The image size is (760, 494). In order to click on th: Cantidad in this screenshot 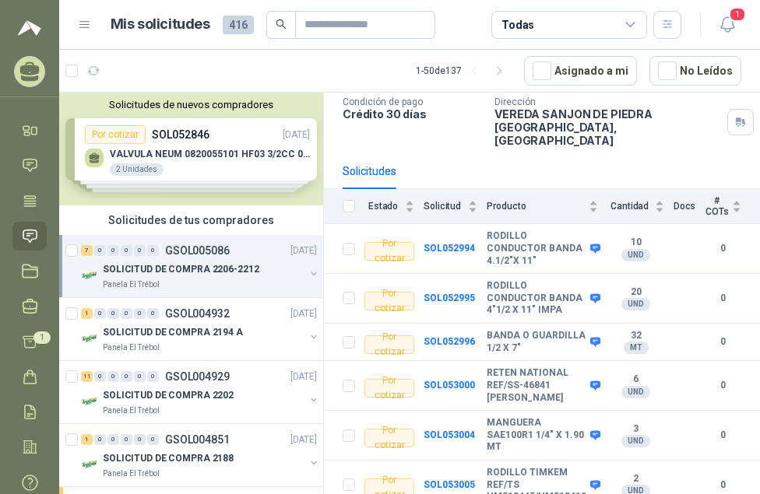, I will do `click(640, 206)`.